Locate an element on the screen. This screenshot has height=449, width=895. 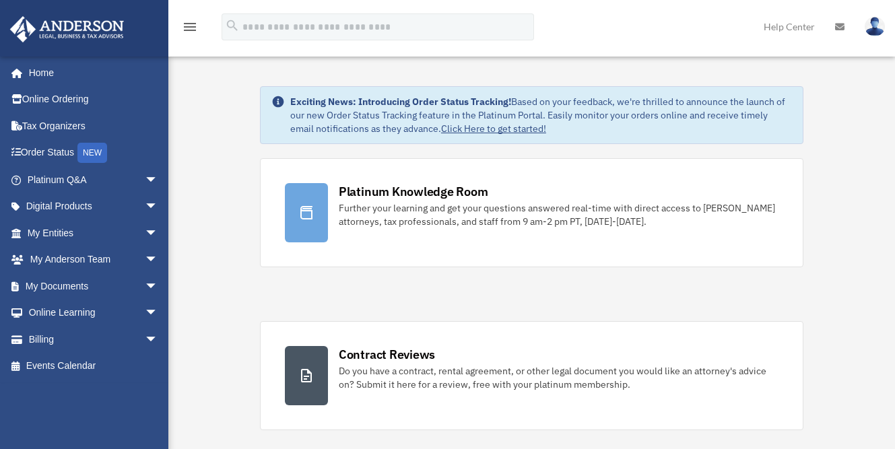
a: Platinum Knowledge Room Further your learning and get your questions answered real-time with dire... is located at coordinates (531, 213).